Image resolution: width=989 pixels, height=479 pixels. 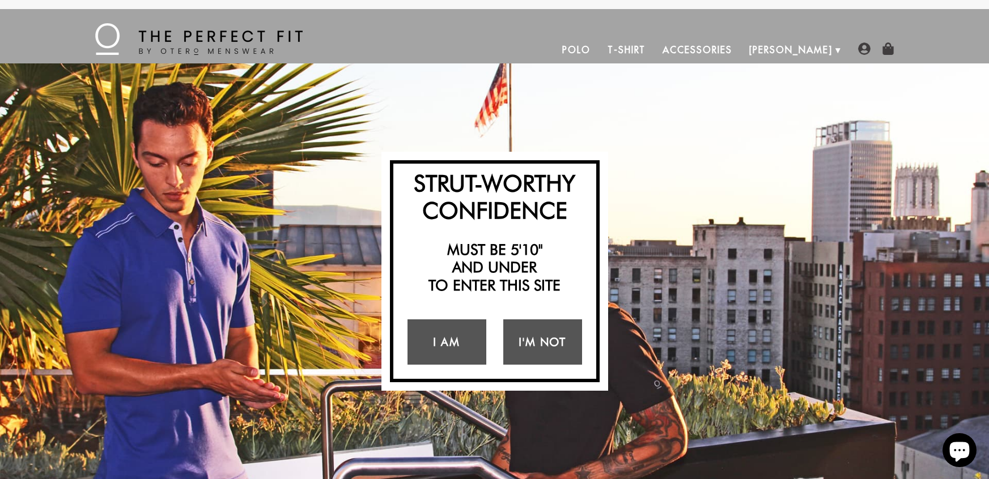 I want to click on a: Polo, so click(x=576, y=50).